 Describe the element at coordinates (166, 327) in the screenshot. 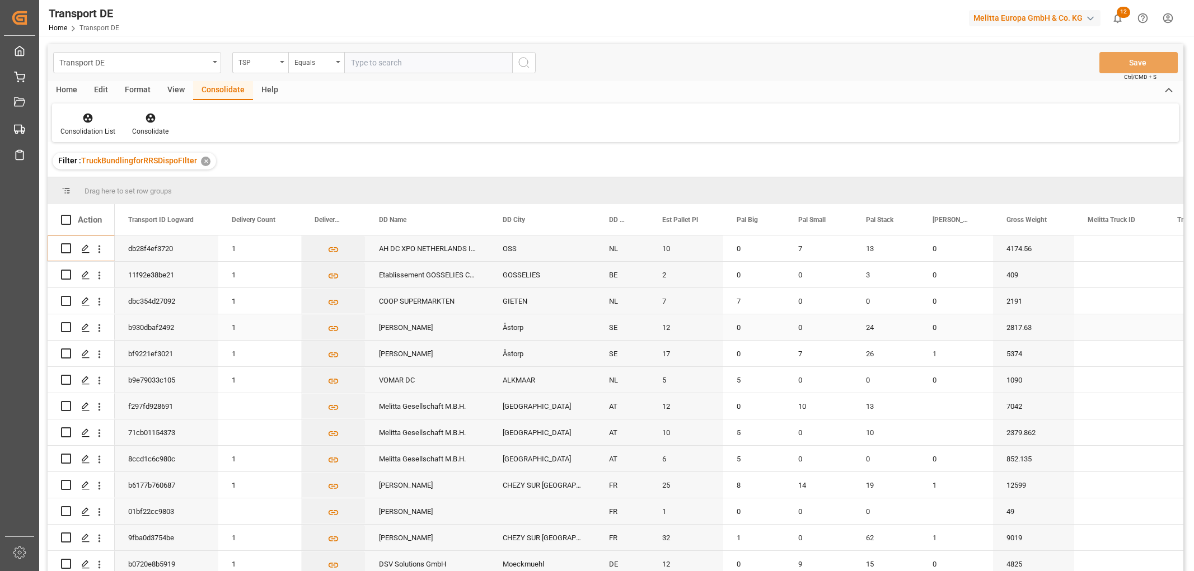

I see `div: b930dbaf2492` at that location.